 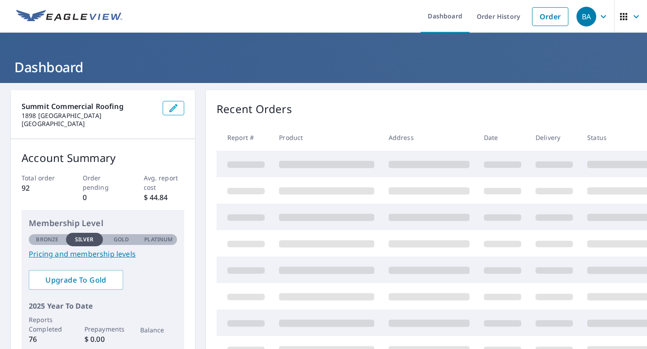 I want to click on p: Total order, so click(x=42, y=178).